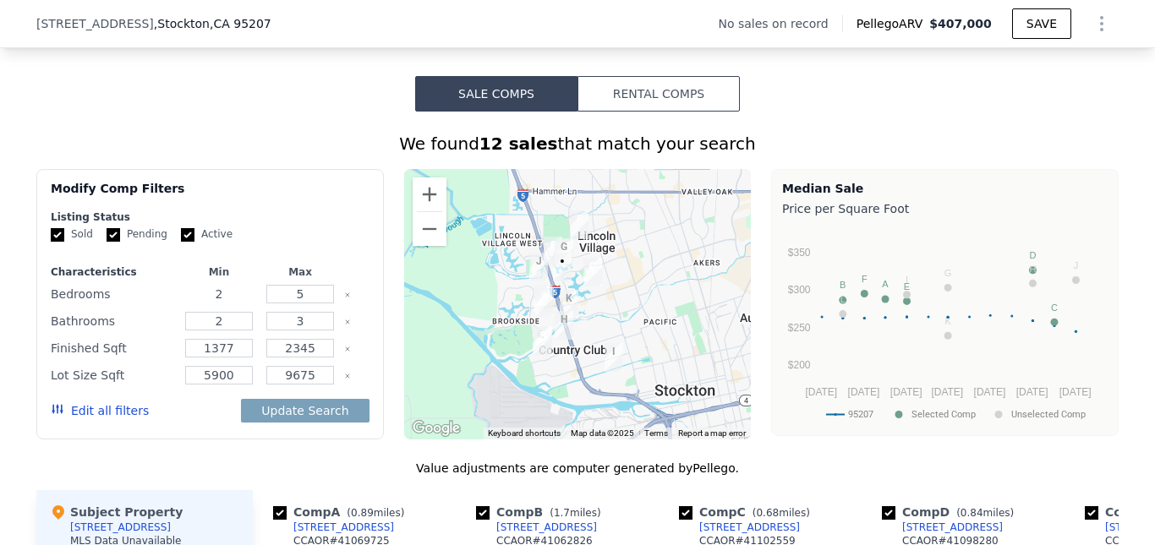 This screenshot has height=545, width=1155. Describe the element at coordinates (1032, 255) in the screenshot. I see `text: D` at that location.